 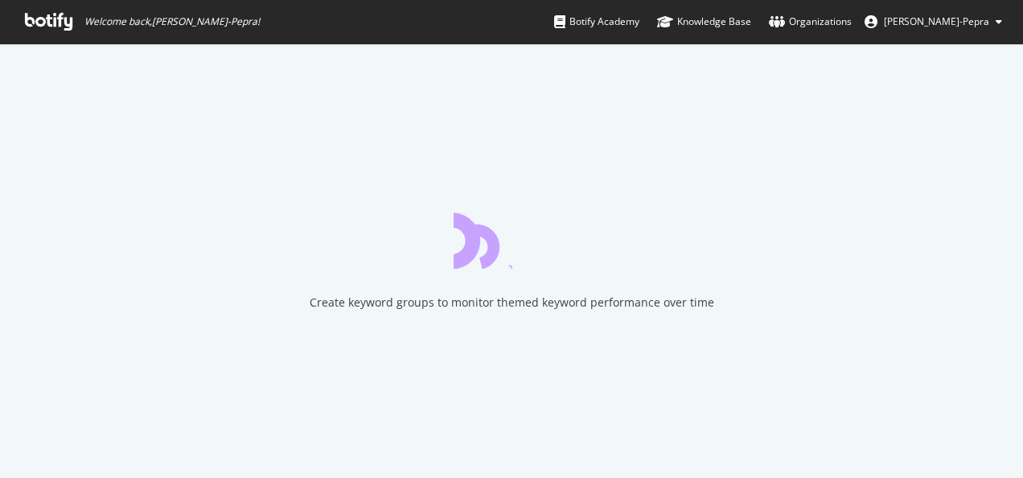 What do you see at coordinates (511, 302) in the screenshot?
I see `div: Create keyword groups to monitor themed keyword performance over time` at bounding box center [511, 302].